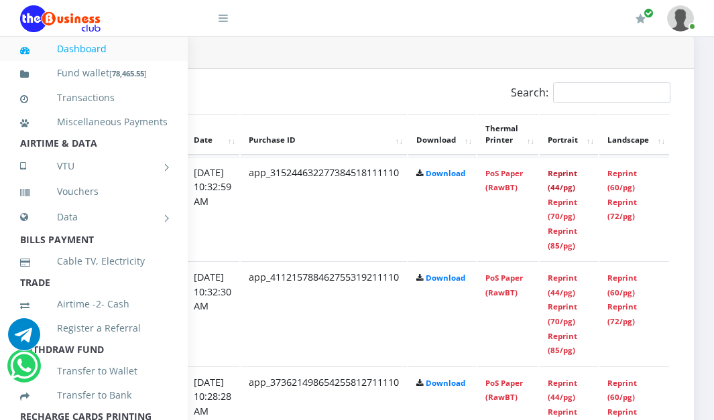 The height and width of the screenshot is (420, 714). I want to click on b: 78,465.55, so click(128, 73).